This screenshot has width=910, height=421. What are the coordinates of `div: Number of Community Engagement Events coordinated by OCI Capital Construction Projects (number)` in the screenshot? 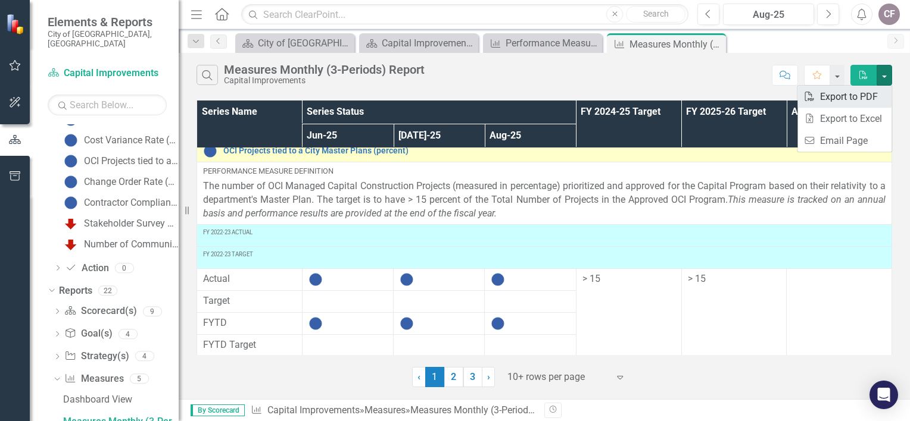 It's located at (131, 245).